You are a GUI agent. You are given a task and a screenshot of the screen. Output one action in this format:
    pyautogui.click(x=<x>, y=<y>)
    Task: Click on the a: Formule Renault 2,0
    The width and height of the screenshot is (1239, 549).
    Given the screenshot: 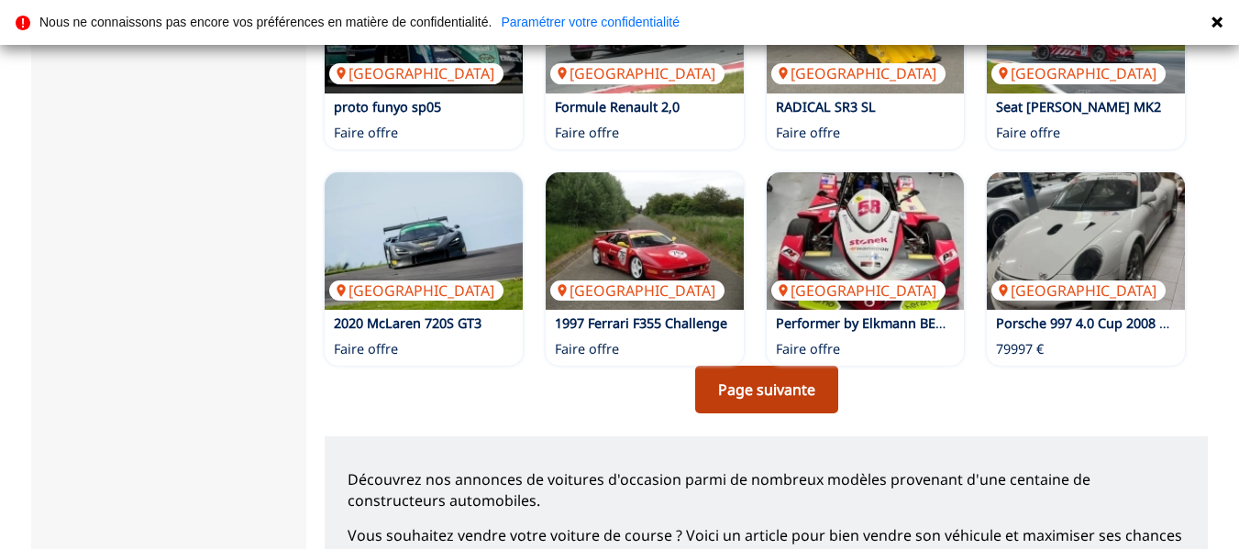 What is the action you would take?
    pyautogui.click(x=617, y=106)
    